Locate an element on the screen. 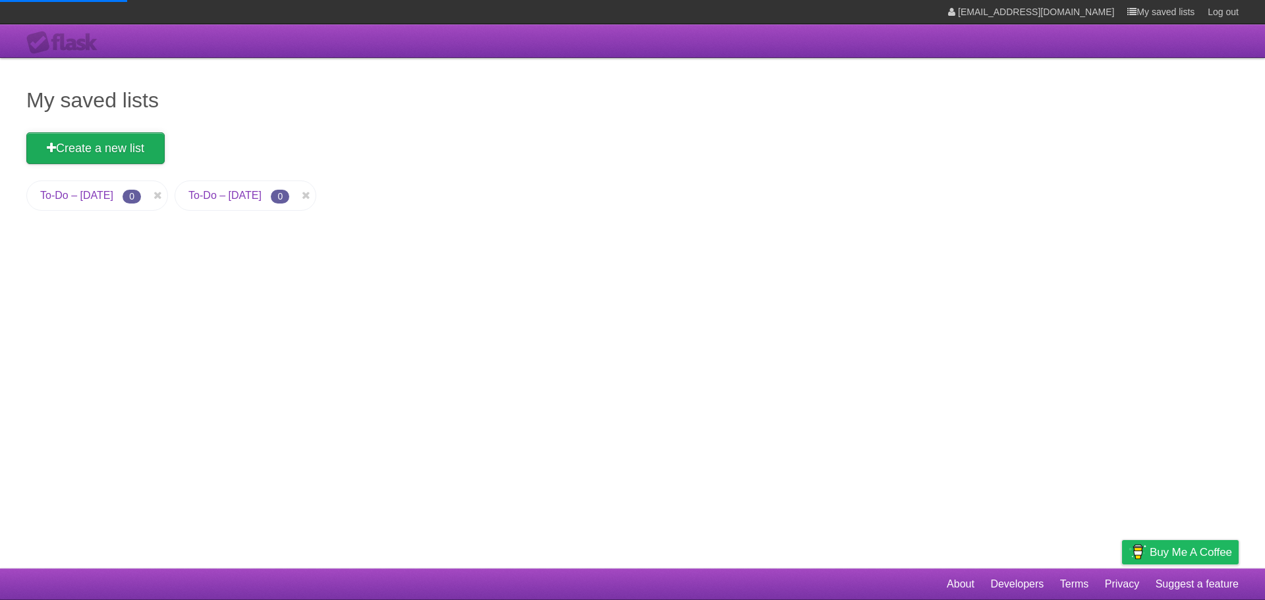 Image resolution: width=1265 pixels, height=600 pixels. h1: My saved lists is located at coordinates (633, 100).